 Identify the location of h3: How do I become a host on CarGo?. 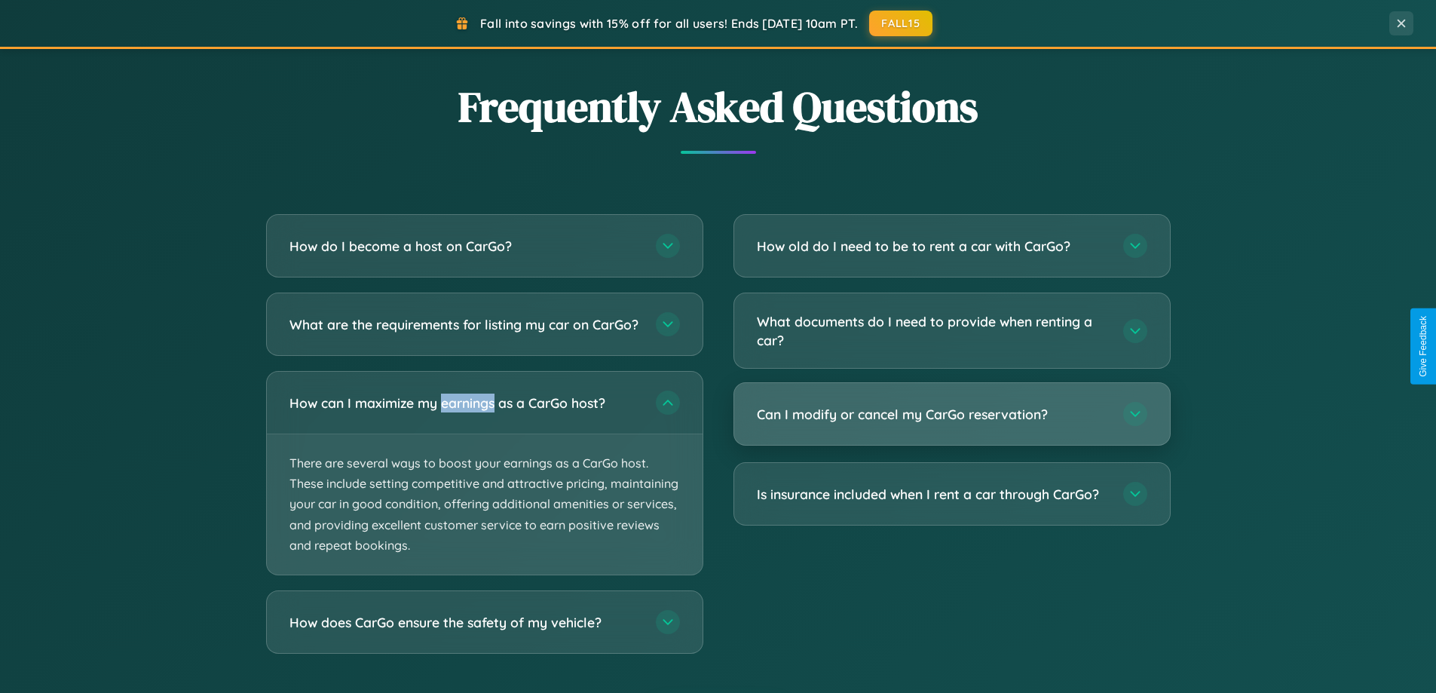
(465, 246).